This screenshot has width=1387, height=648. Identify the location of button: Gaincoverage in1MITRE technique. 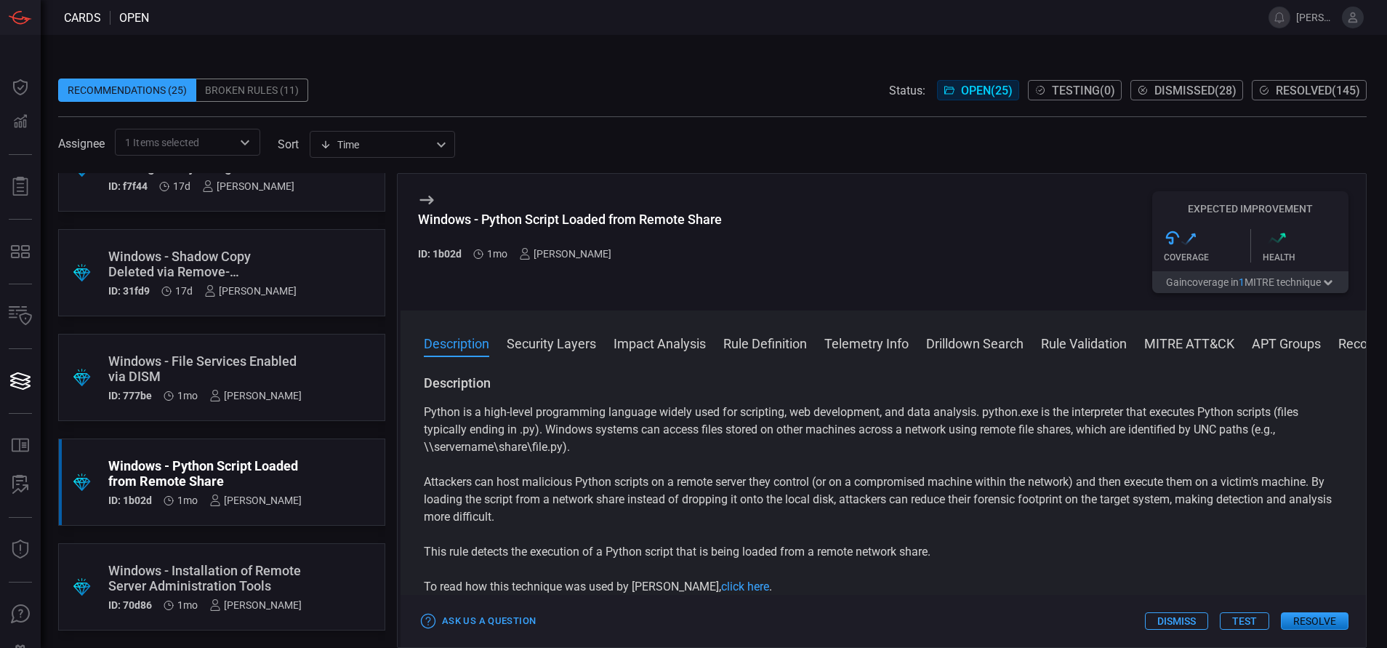
(1251, 282).